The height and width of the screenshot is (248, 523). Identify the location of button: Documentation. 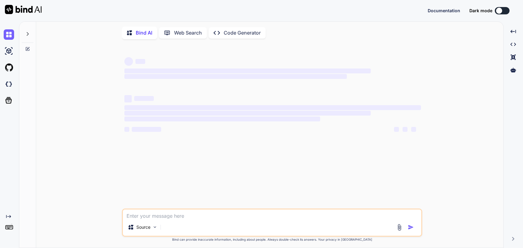
(444, 11).